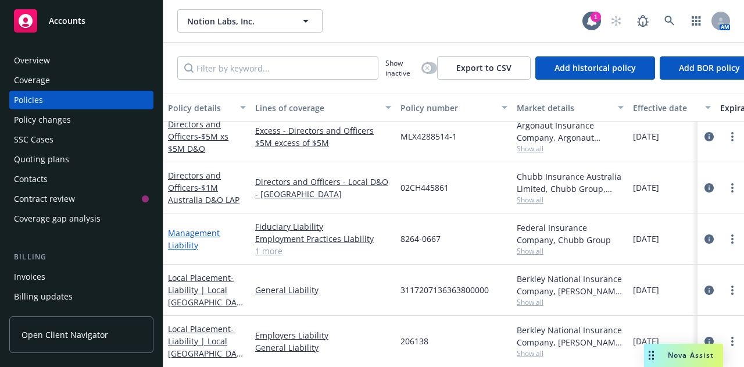  Describe the element at coordinates (672, 108) in the screenshot. I see `button: Effective date` at that location.